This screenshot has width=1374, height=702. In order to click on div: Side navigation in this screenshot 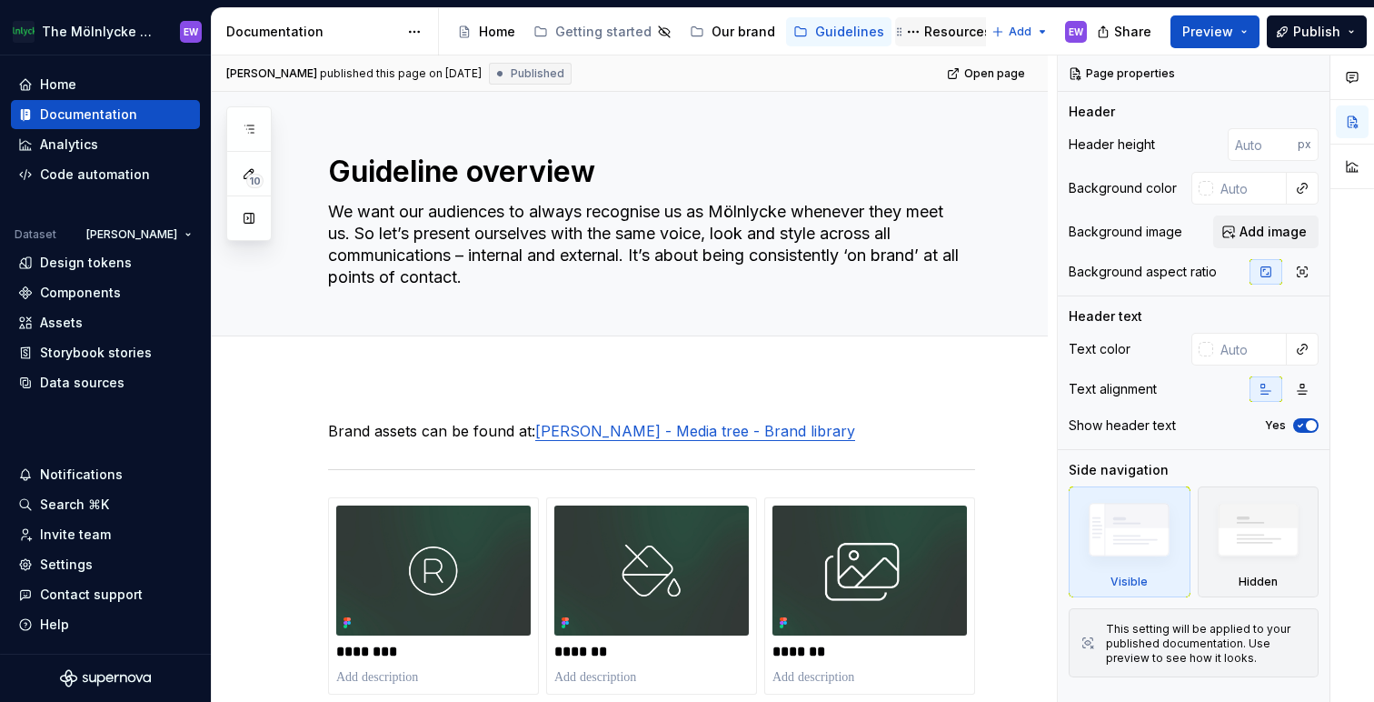, I will do `click(1119, 470)`.